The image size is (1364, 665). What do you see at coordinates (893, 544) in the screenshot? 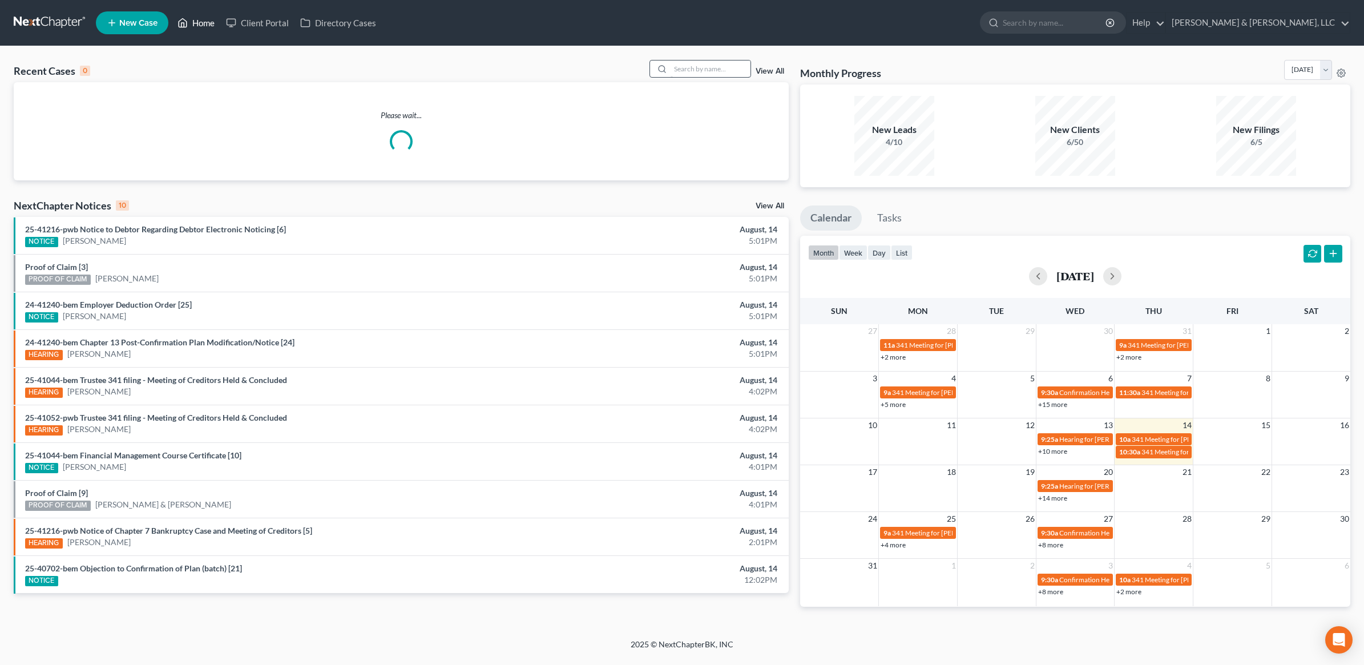
I see `a: +4 more` at bounding box center [893, 544].